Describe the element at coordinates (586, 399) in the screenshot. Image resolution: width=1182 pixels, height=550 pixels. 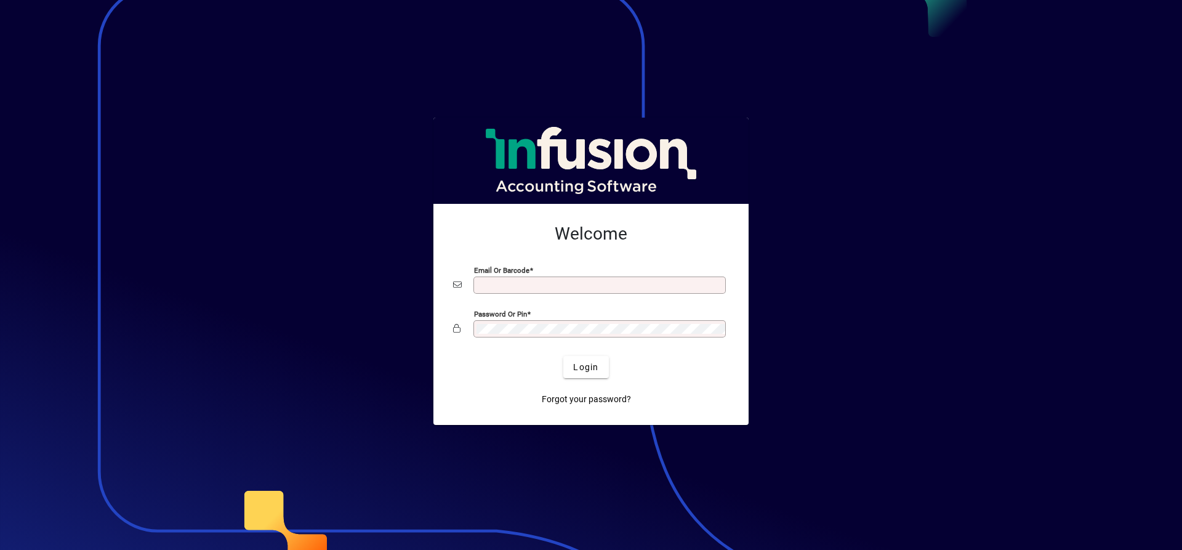
I see `a: Forgot your password?` at that location.